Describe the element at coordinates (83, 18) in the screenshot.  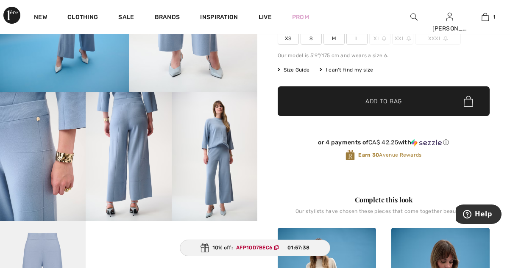
I see `a: Clothing` at that location.